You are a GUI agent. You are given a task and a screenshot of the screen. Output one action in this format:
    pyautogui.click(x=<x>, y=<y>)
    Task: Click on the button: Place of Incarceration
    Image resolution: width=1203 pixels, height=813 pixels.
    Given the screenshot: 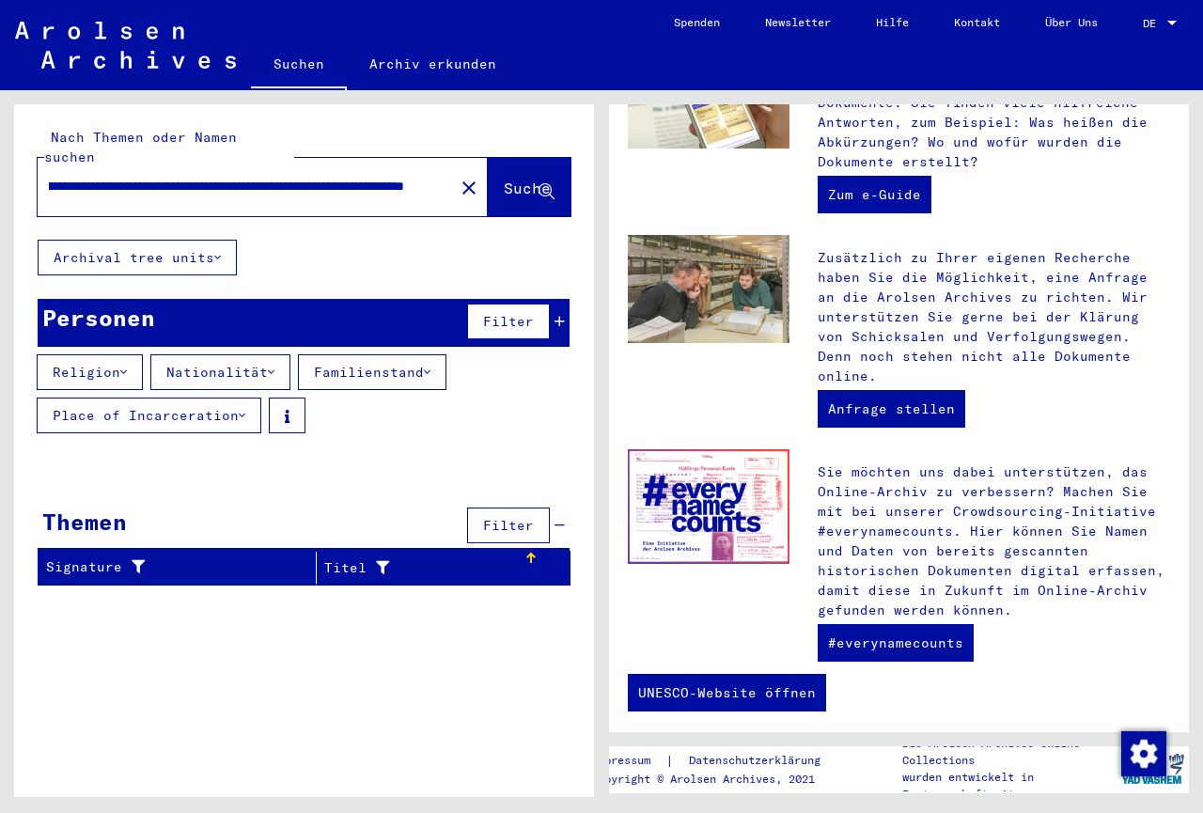 What is the action you would take?
    pyautogui.click(x=148, y=415)
    